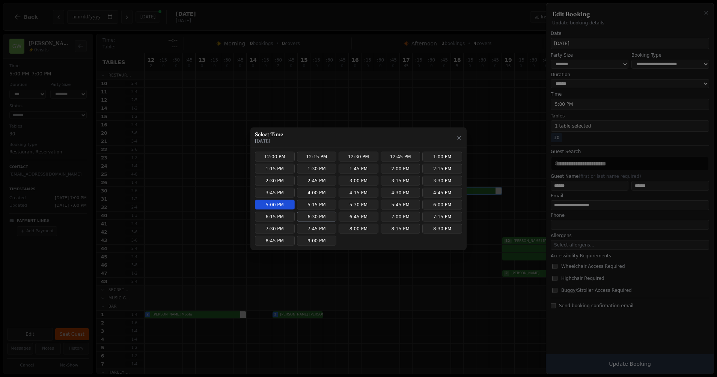  I want to click on button: 8:30 PM, so click(442, 229).